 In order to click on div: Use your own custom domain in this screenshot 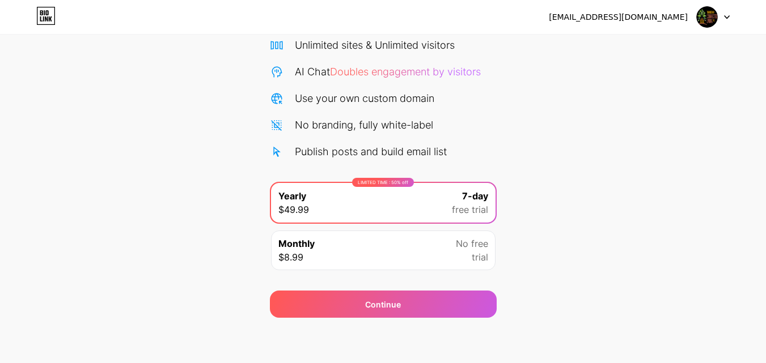, I will do `click(364, 98)`.